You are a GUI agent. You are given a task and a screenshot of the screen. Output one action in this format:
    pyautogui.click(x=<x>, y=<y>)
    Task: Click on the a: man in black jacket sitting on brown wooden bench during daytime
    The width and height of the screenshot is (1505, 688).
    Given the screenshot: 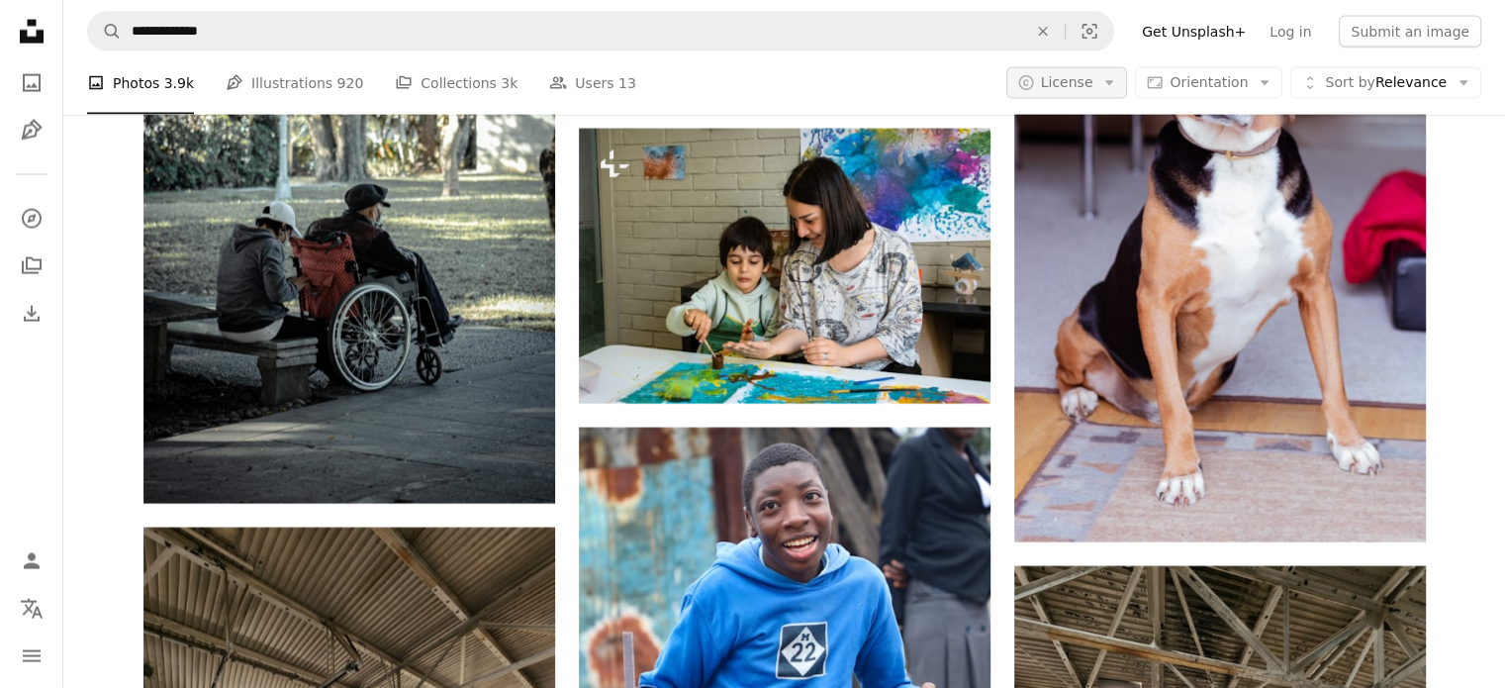 What is the action you would take?
    pyautogui.click(x=349, y=194)
    